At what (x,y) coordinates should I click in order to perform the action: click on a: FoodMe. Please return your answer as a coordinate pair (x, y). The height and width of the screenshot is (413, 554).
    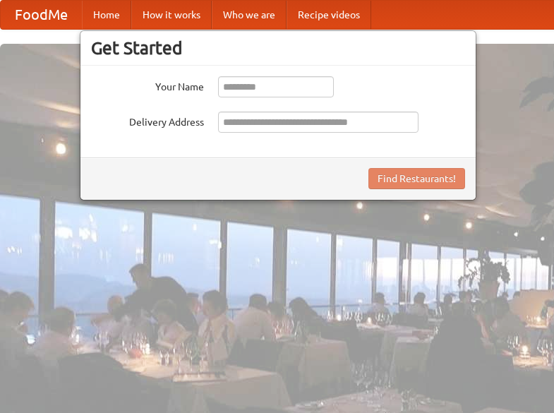
    Looking at the image, I should click on (41, 15).